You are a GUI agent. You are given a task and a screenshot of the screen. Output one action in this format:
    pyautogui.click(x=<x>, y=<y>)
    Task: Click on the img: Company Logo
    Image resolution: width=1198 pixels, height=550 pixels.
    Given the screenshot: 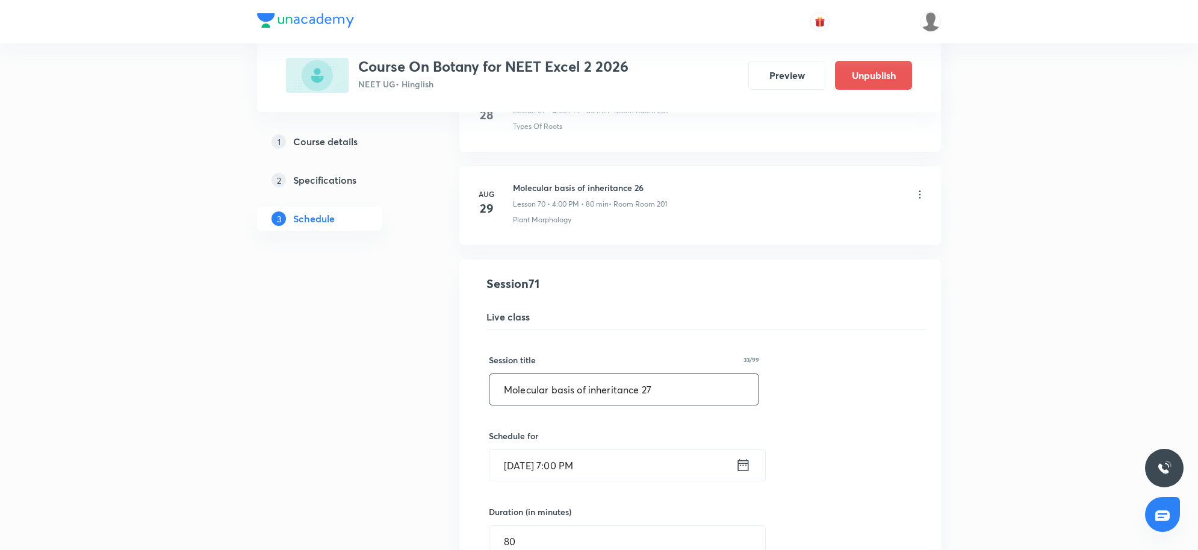 What is the action you would take?
    pyautogui.click(x=305, y=20)
    